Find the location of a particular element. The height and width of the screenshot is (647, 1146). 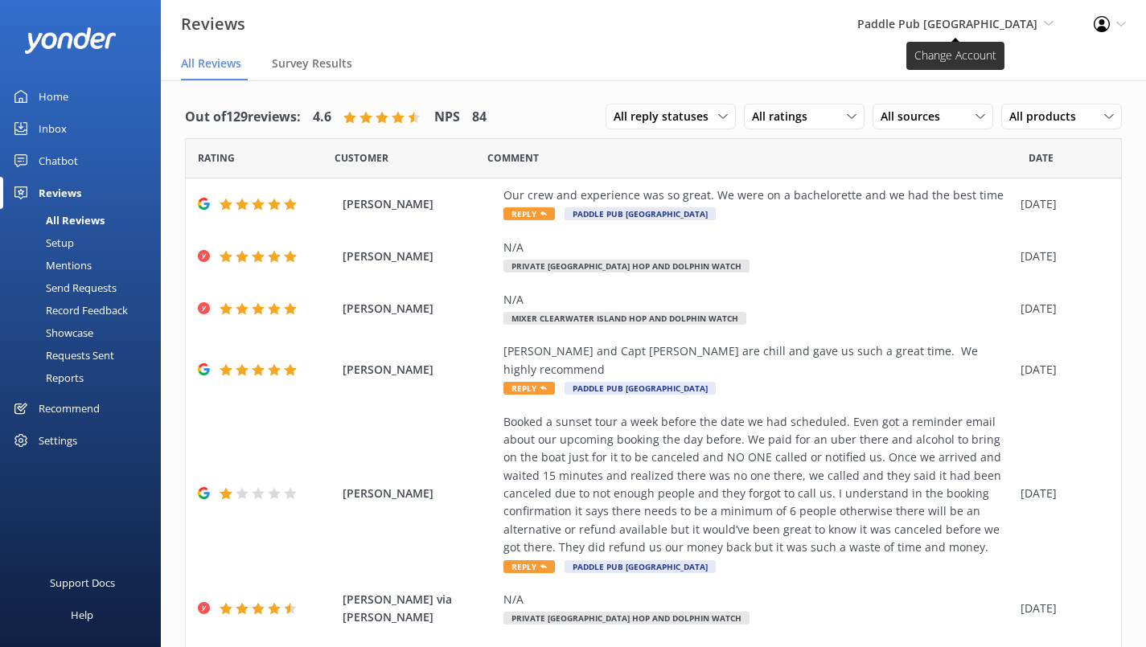

div: Home is located at coordinates (53, 97).